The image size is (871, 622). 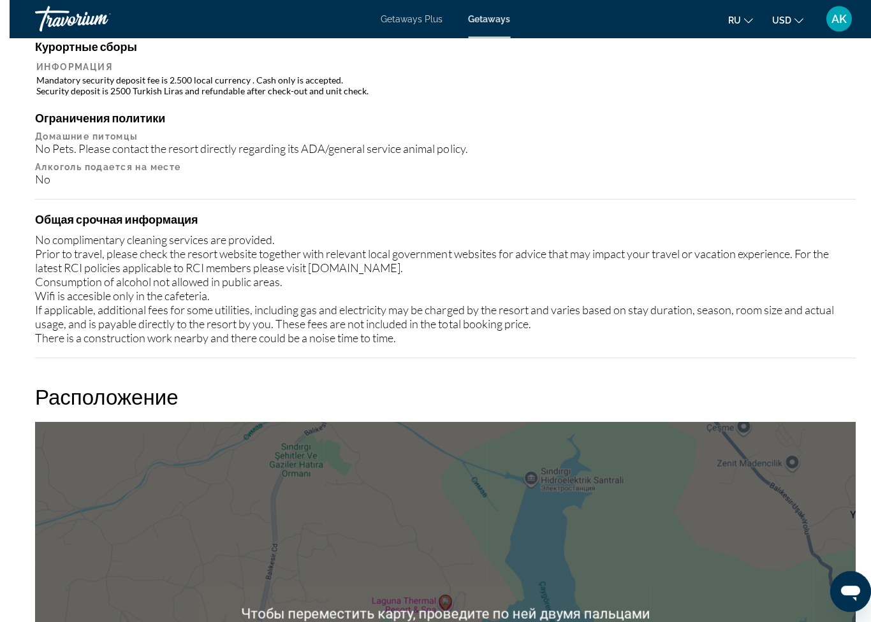 What do you see at coordinates (402, 19) in the screenshot?
I see `a: Getaways Plus` at bounding box center [402, 19].